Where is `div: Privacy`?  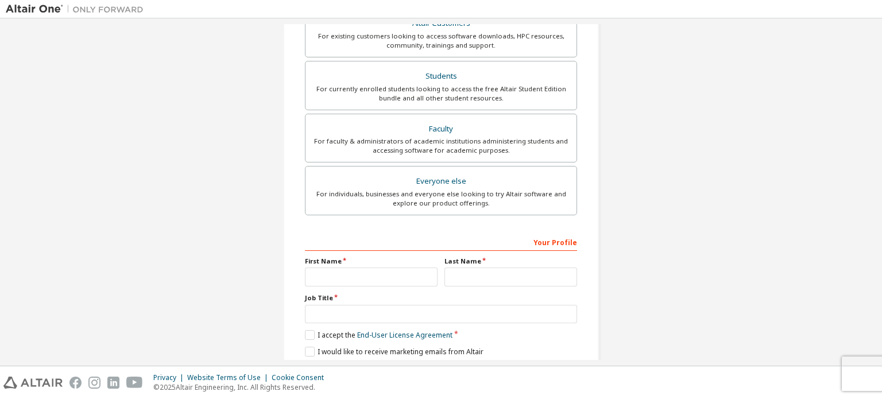 div: Privacy is located at coordinates (170, 378).